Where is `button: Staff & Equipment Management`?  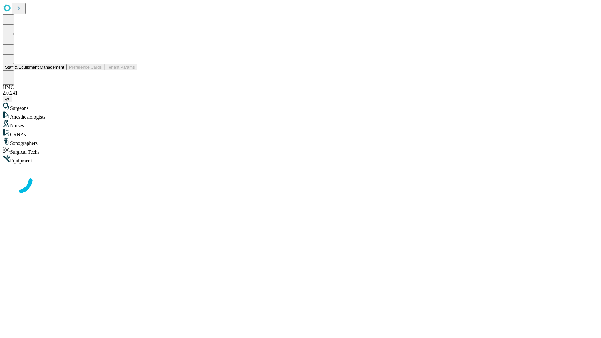 button: Staff & Equipment Management is located at coordinates (34, 67).